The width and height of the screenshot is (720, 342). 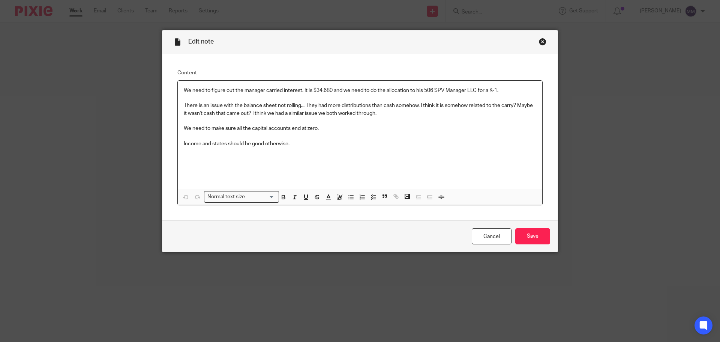 What do you see at coordinates (201, 42) in the screenshot?
I see `span: Edit note` at bounding box center [201, 42].